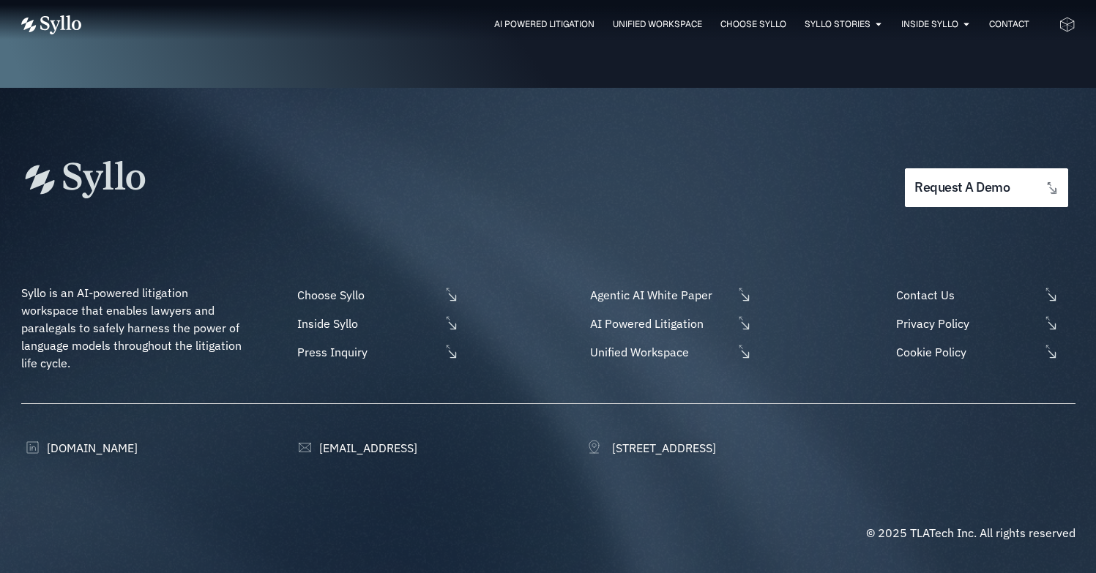 This screenshot has width=1096, height=573. Describe the element at coordinates (837, 24) in the screenshot. I see `a: Syllo Stories` at that location.